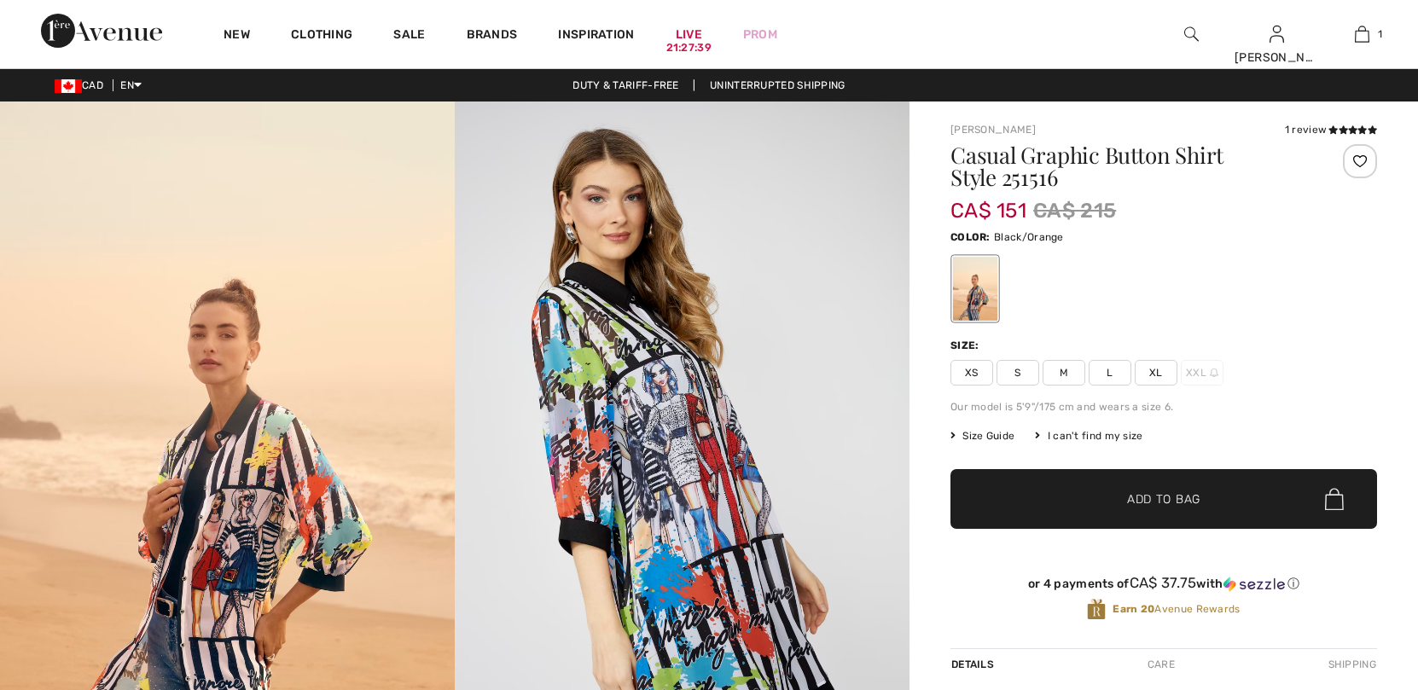  What do you see at coordinates (1334, 499) in the screenshot?
I see `img: Bag.svg` at bounding box center [1334, 499].